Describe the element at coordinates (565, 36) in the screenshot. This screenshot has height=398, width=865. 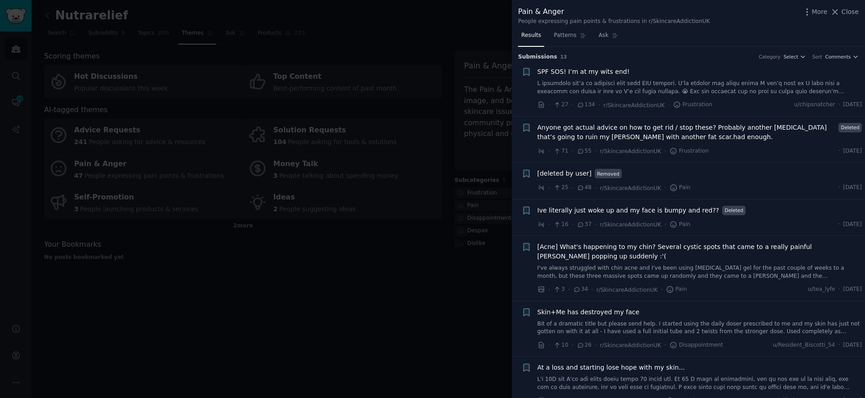
I see `span: Patterns` at that location.